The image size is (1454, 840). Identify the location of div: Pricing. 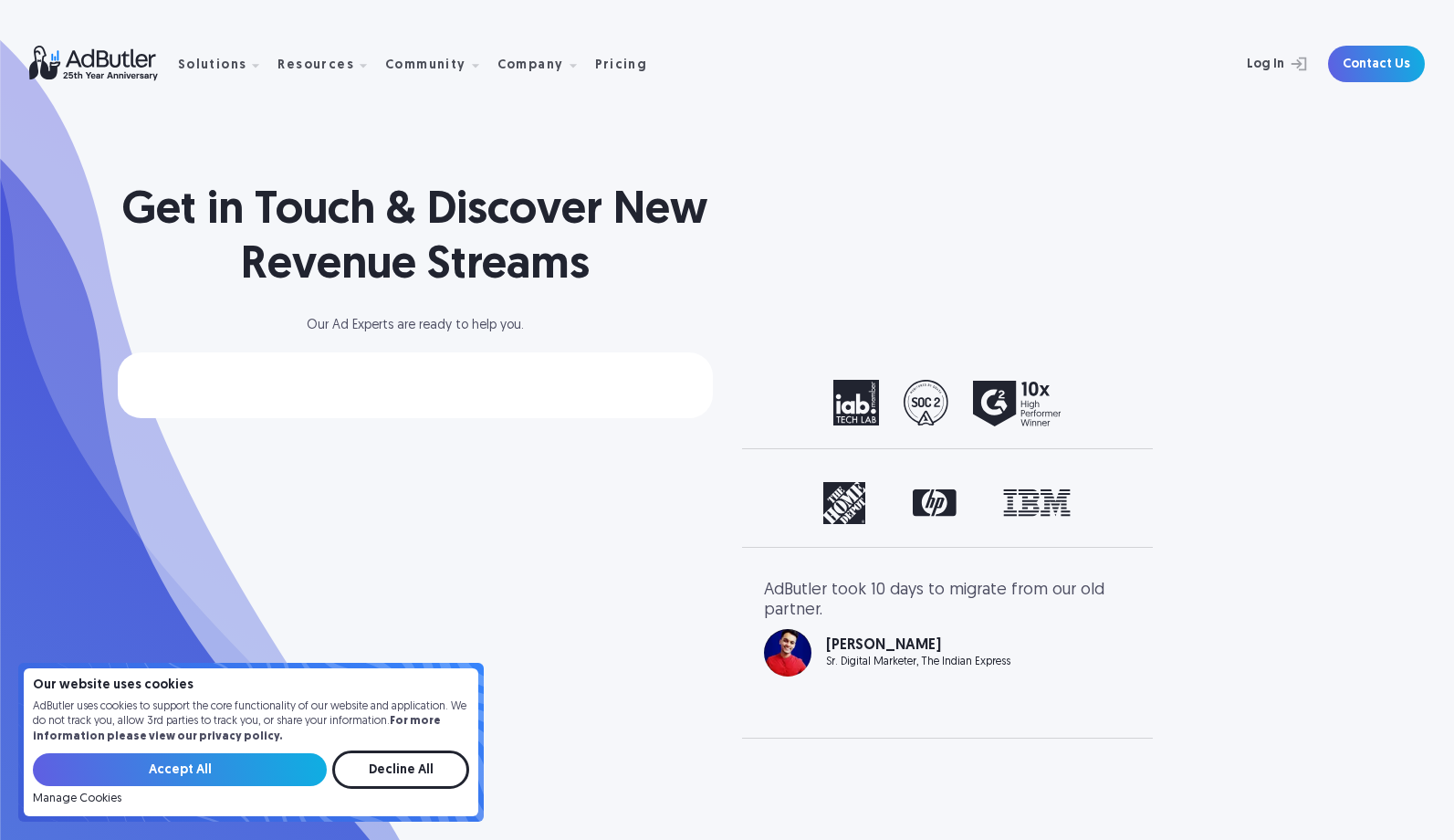
(621, 66).